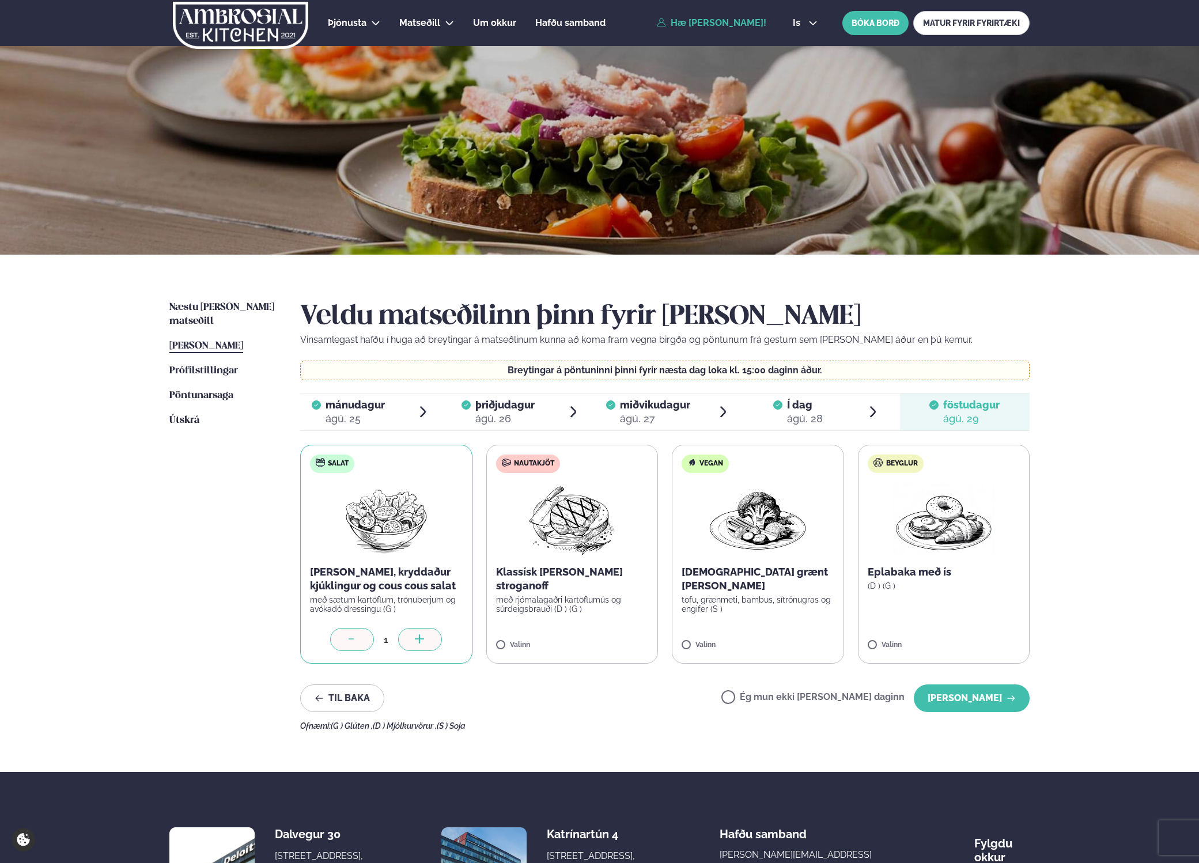  Describe the element at coordinates (347, 23) in the screenshot. I see `a: Þjónusta` at that location.